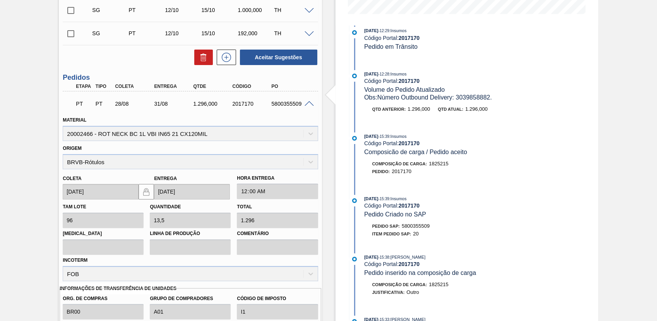 The image size is (657, 321). What do you see at coordinates (84, 104) in the screenshot?
I see `p: PT` at bounding box center [84, 104].